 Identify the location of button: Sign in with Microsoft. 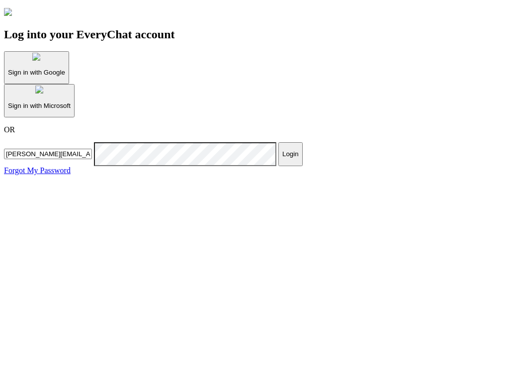
(39, 101).